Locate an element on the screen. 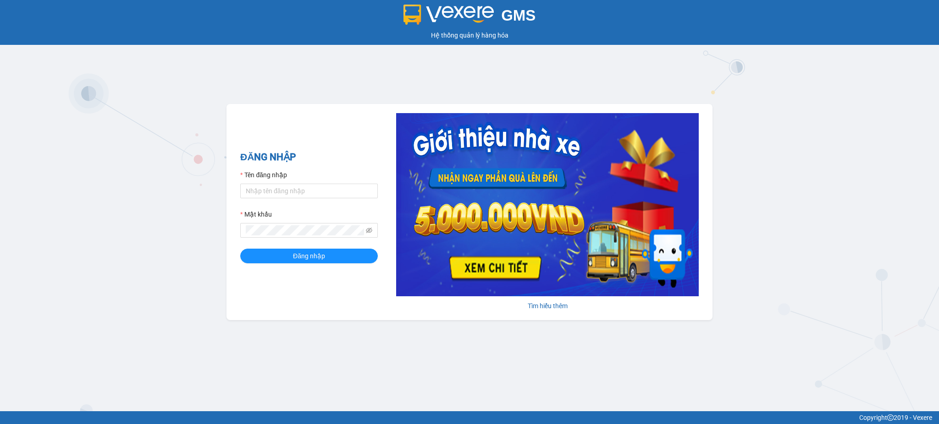 The image size is (939, 424). div: Hệ thống quản lý hàng hóa is located at coordinates (469, 35).